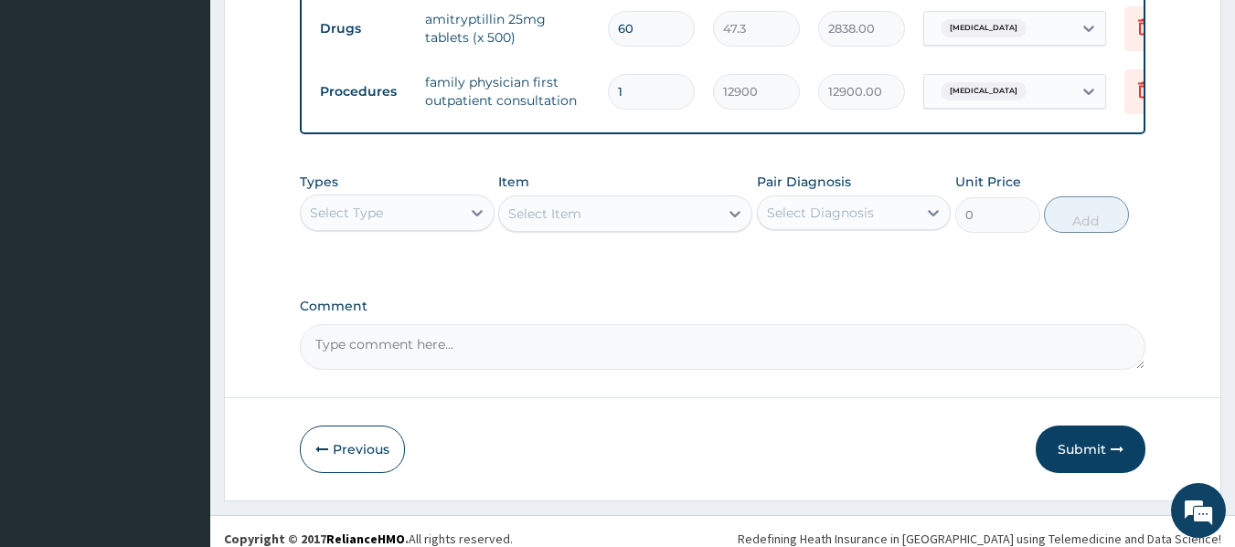  What do you see at coordinates (322, 31) in the screenshot?
I see `div: Minimize live chat window` at bounding box center [322, 31].